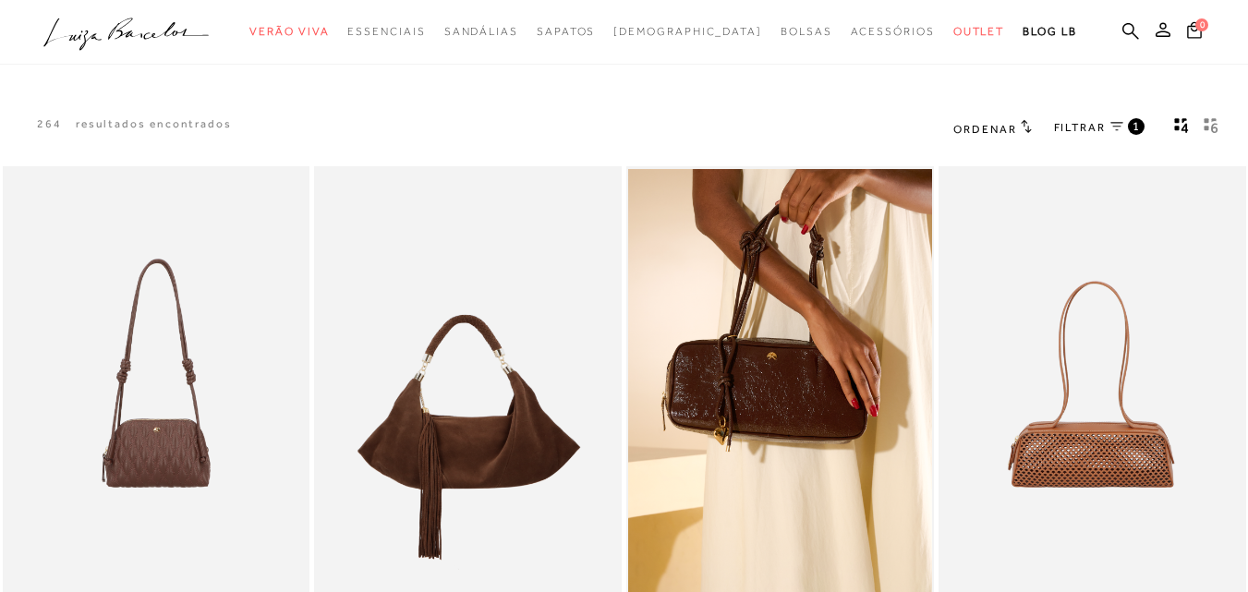 This screenshot has width=1248, height=592. I want to click on span: Ordenar, so click(985, 129).